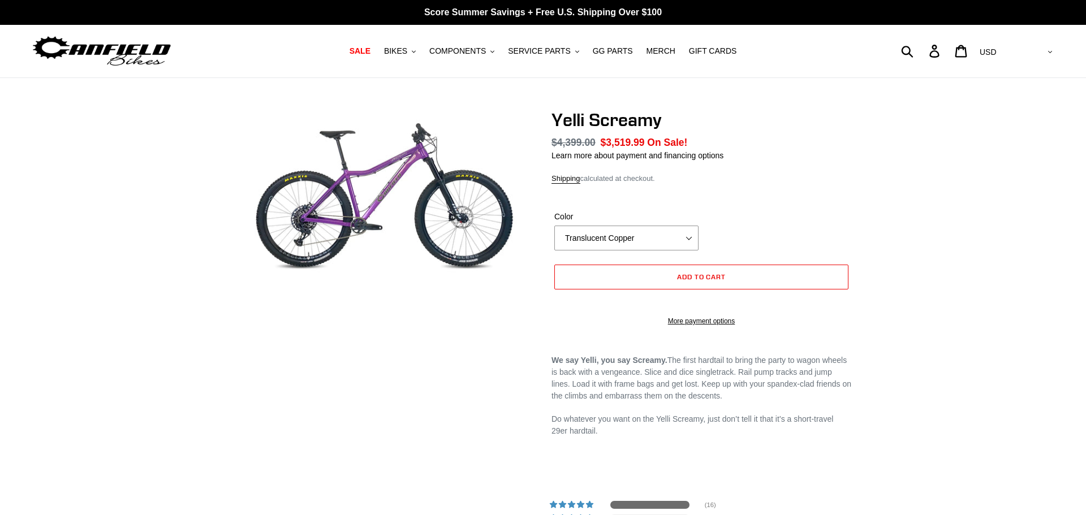  What do you see at coordinates (457, 51) in the screenshot?
I see `span: COMPONENTS` at bounding box center [457, 51].